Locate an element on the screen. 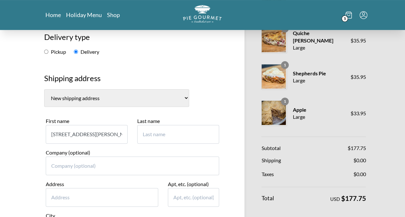  h3: Shipping address is located at coordinates (132, 81).